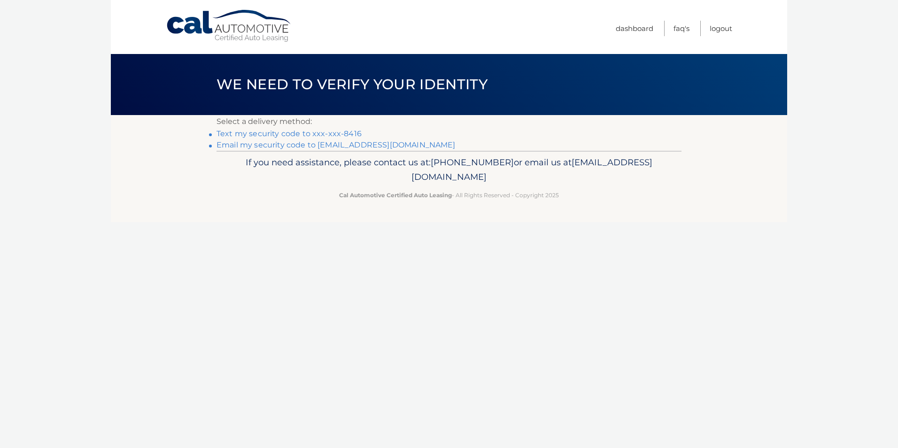 This screenshot has height=448, width=898. What do you see at coordinates (635, 28) in the screenshot?
I see `a: Dashboard` at bounding box center [635, 28].